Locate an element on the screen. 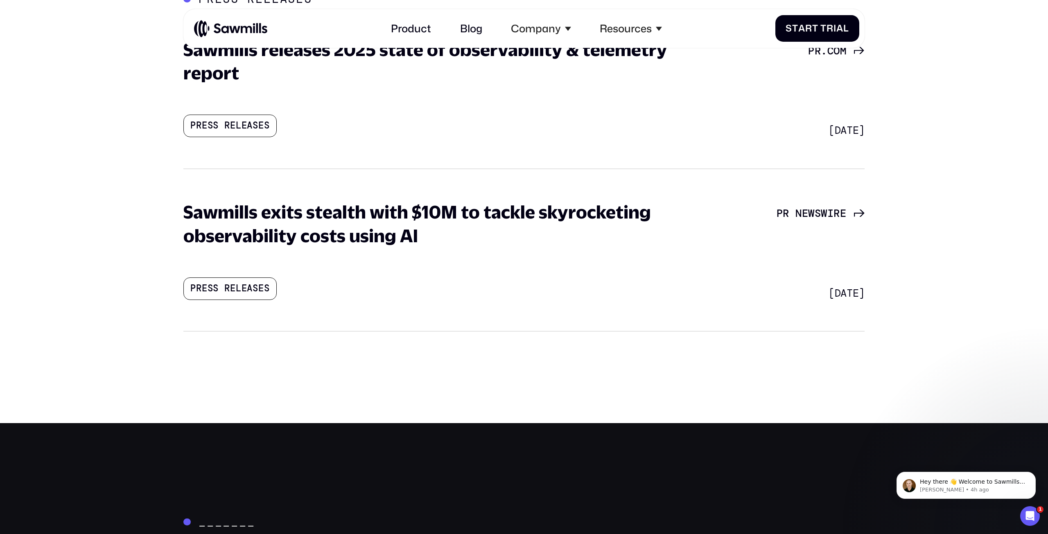 This screenshot has height=534, width=1048. h3: Sawmills exits stealth with $10M to tackle skyrocketing observability costs using AI is located at coordinates (445, 223).